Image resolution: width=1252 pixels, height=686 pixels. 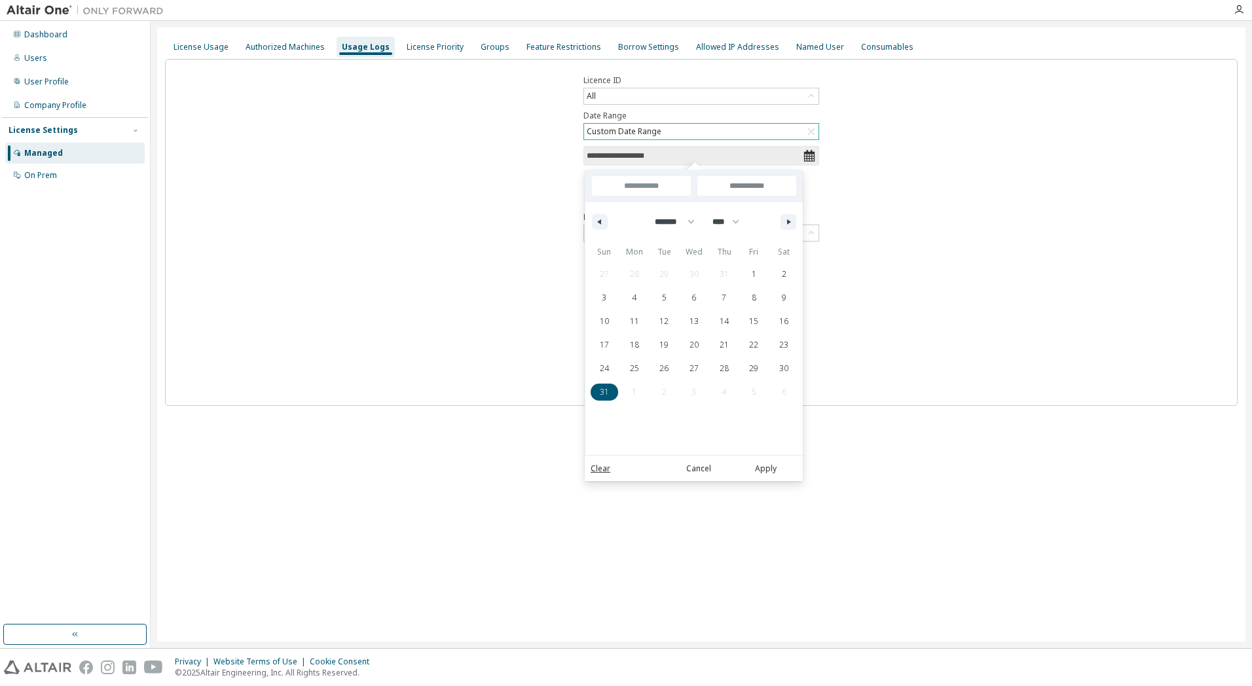 I want to click on span: 29, so click(x=754, y=369).